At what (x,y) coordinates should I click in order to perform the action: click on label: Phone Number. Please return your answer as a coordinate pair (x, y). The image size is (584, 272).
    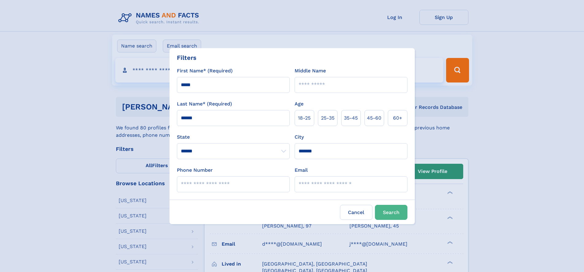
    Looking at the image, I should click on (195, 170).